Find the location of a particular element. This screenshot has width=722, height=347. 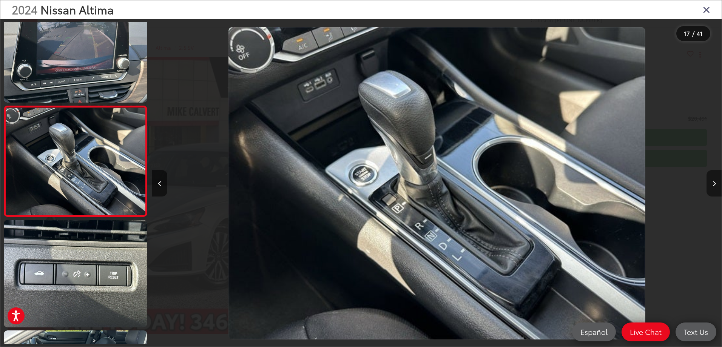

span: 2024 is located at coordinates (25, 9).